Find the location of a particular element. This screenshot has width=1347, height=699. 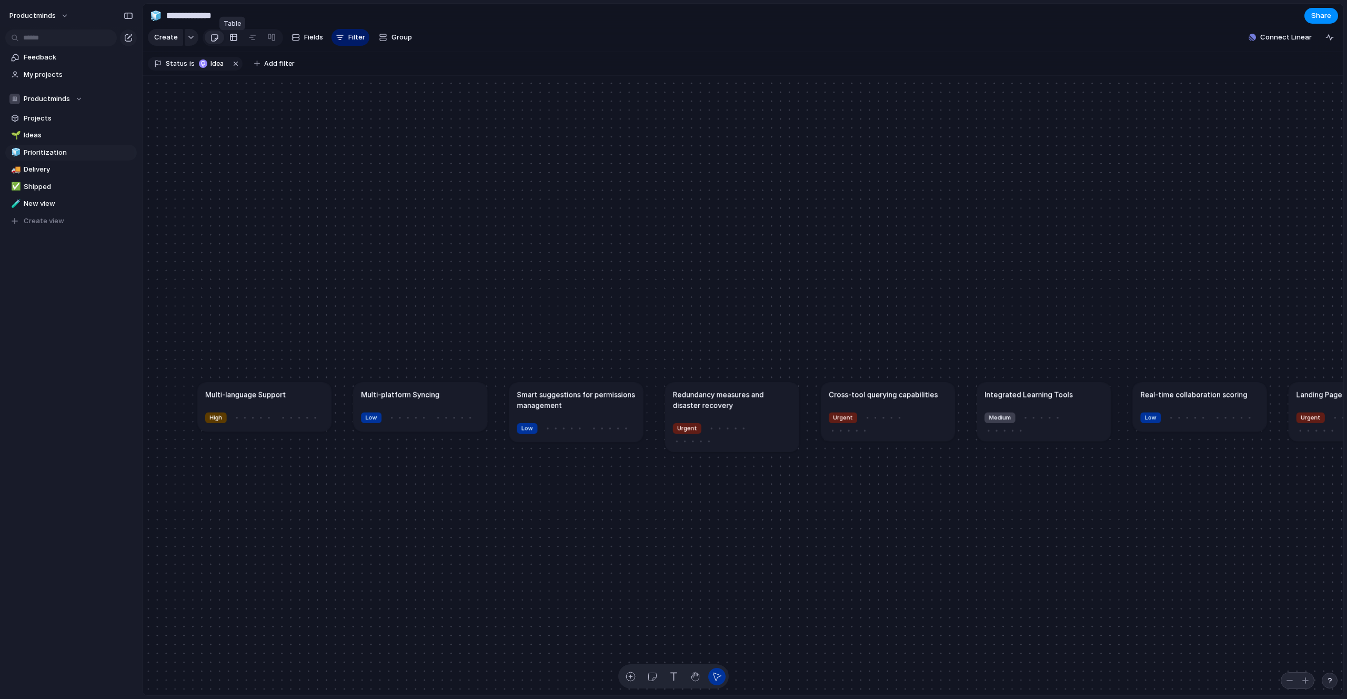

a: Projects is located at coordinates (71, 118).